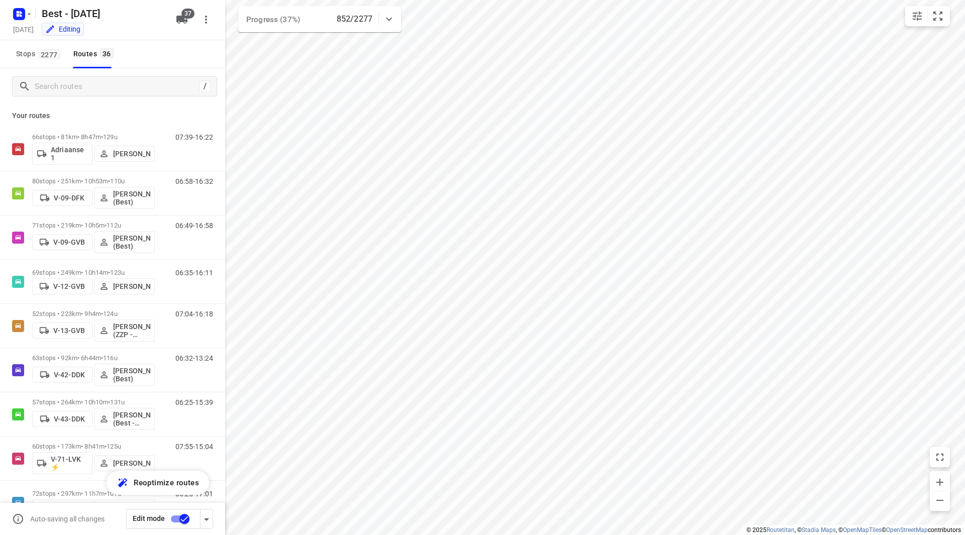  Describe the element at coordinates (158, 483) in the screenshot. I see `button: Reoptimize routes` at that location.